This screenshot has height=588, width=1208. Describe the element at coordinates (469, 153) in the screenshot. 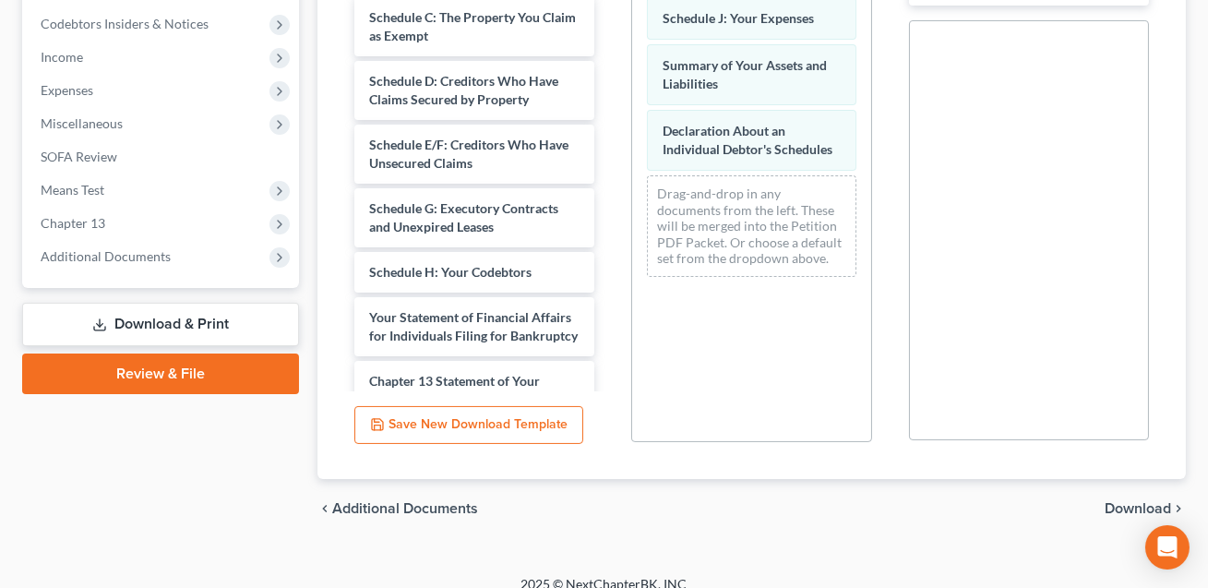

I see `span: Schedule E/F: Creditors Who Have Unsecured Claims` at that location.